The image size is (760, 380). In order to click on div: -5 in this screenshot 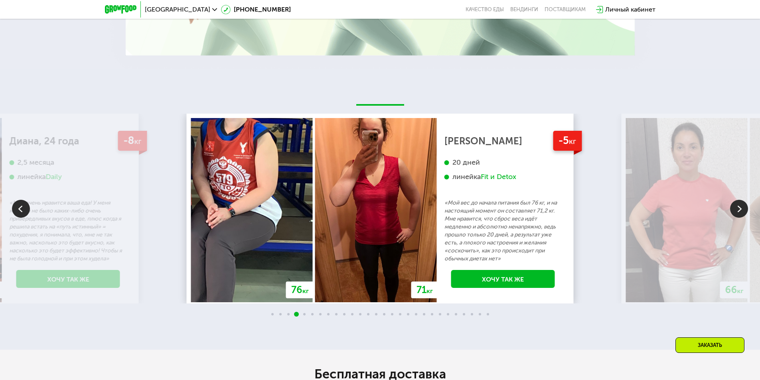, I will do `click(568, 141)`.